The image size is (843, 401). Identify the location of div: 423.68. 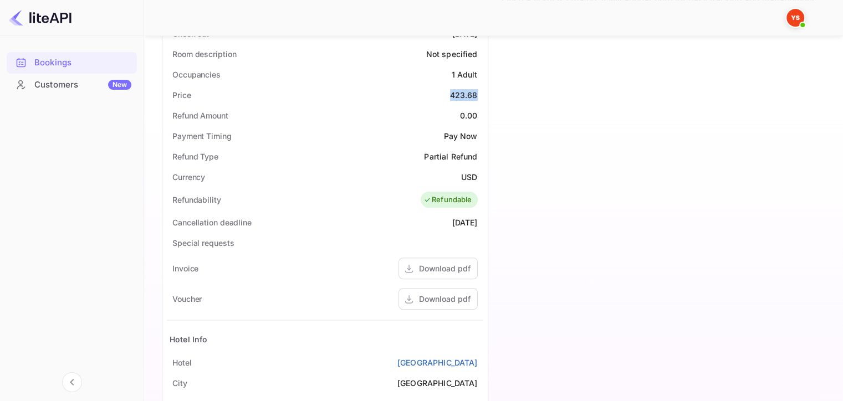
(464, 95).